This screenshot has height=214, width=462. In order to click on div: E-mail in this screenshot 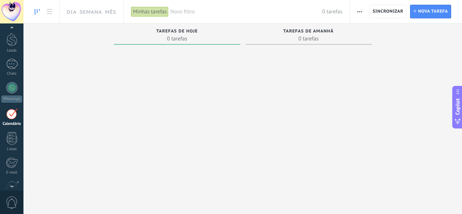, I will do `click(12, 172)`.